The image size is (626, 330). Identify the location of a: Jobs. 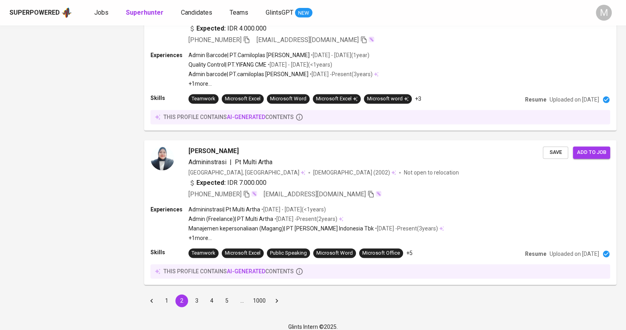
(102, 13).